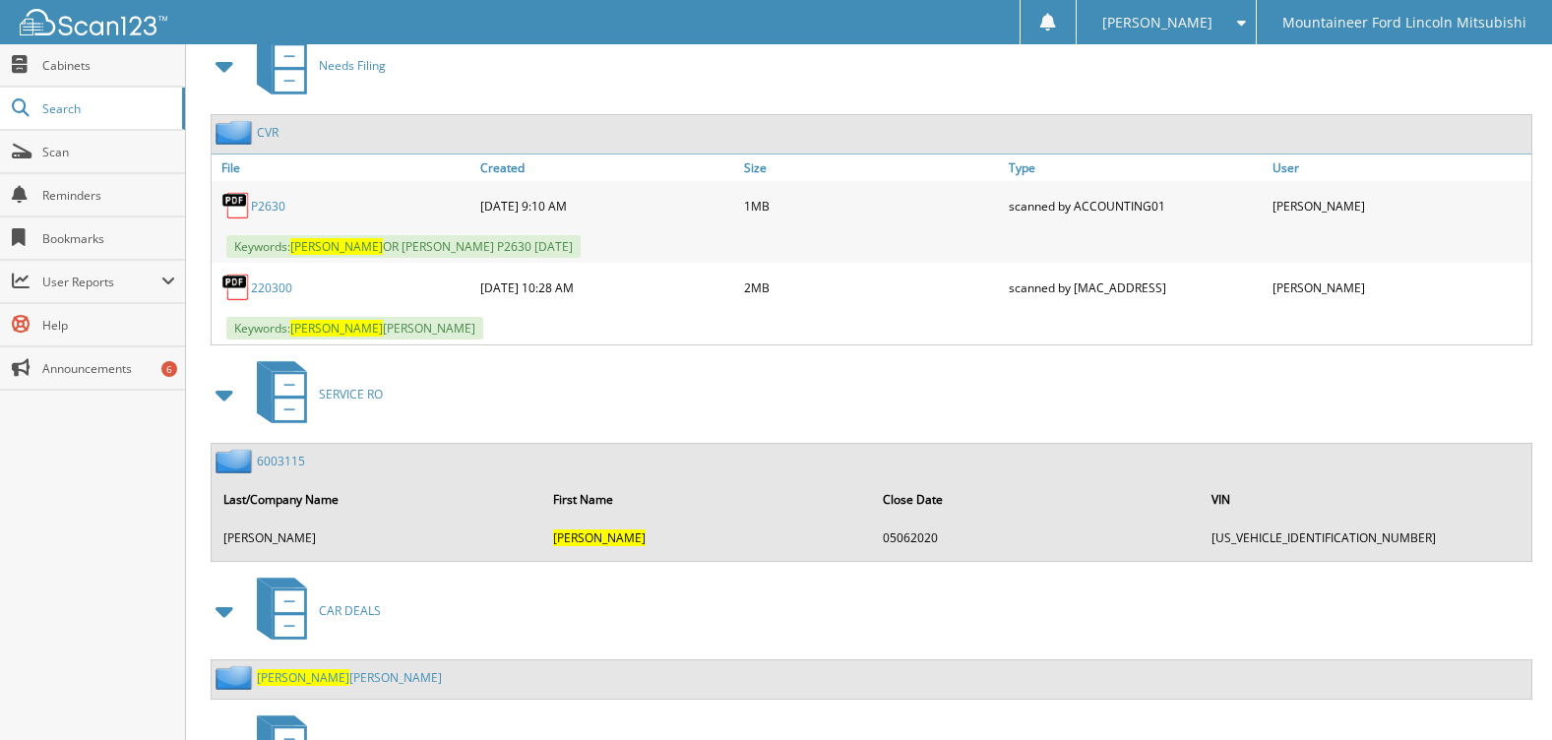 The width and height of the screenshot is (1552, 740). I want to click on div: Chat Widget, so click(1503, 693).